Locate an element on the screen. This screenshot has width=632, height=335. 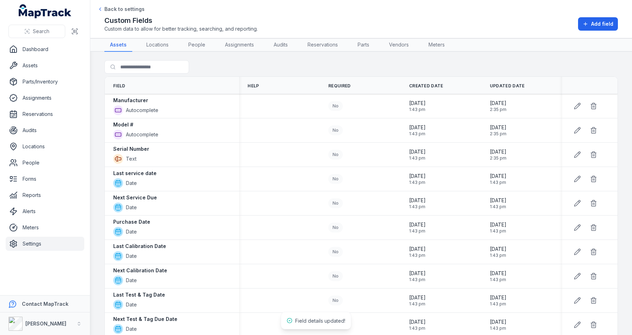
a: Back to settings is located at coordinates (121, 9).